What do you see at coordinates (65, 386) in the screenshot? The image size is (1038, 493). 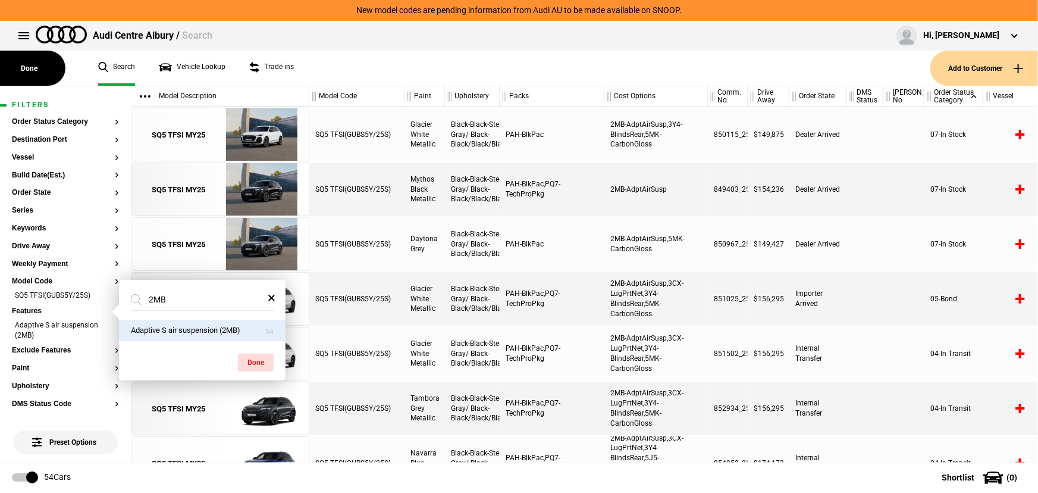 I see `button: Upholstery` at bounding box center [65, 386].